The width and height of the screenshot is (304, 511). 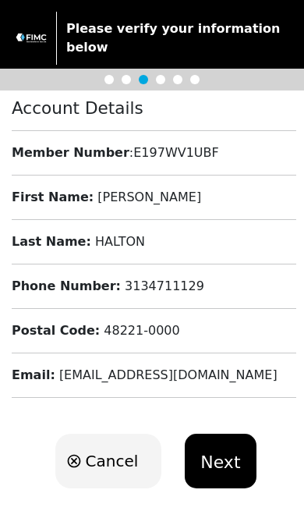 I want to click on button: Next, so click(x=220, y=461).